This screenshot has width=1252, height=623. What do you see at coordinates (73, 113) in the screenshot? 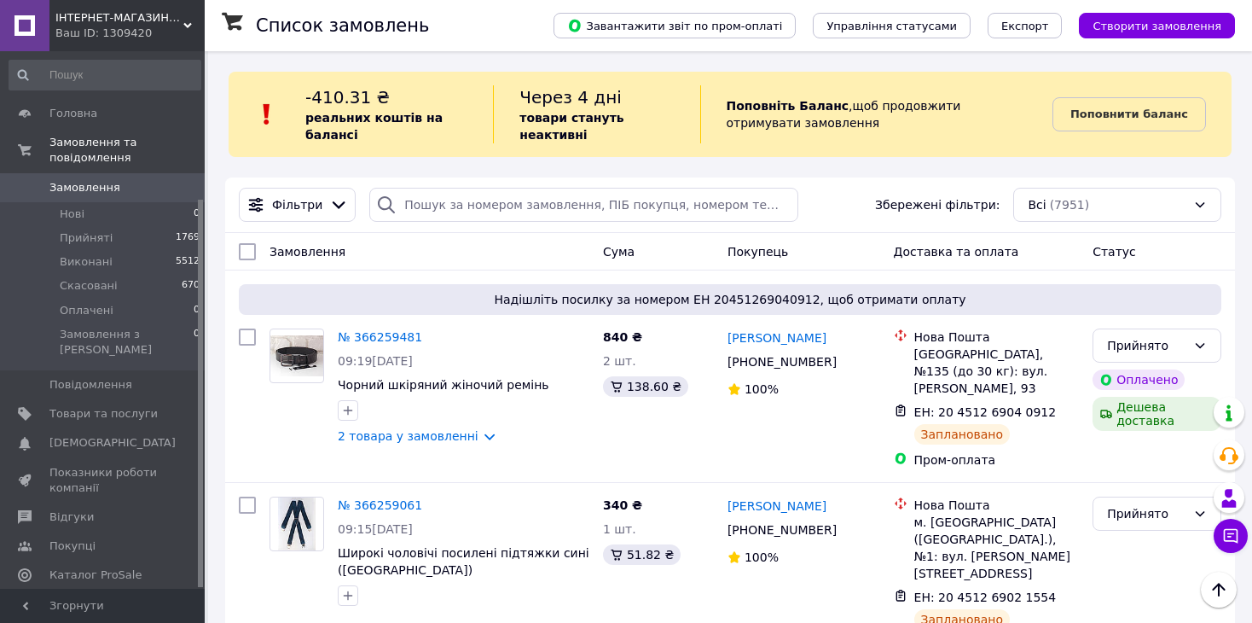
I see `span: Головна` at bounding box center [73, 113].